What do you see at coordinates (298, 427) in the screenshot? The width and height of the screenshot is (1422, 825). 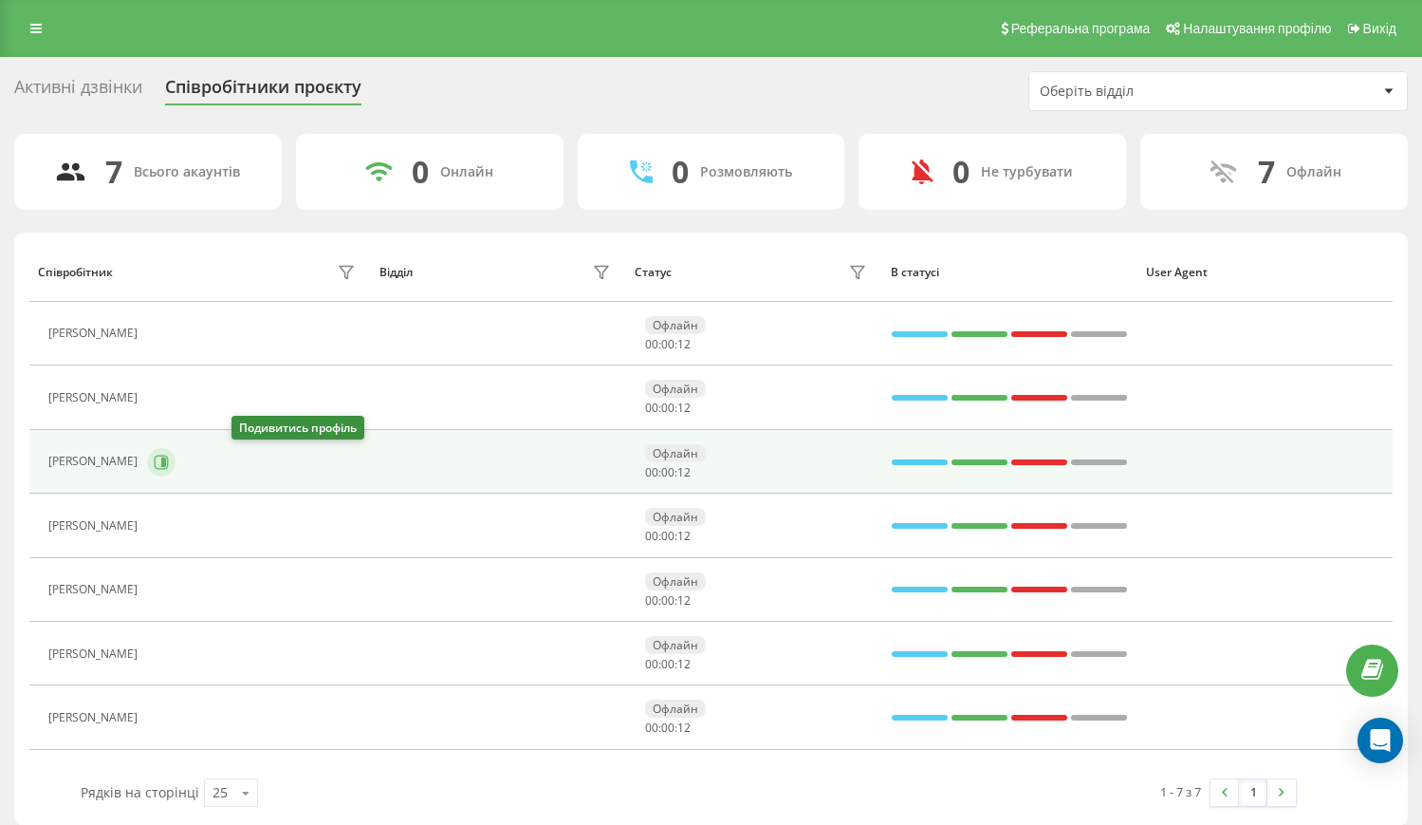 I see `div: Подивитись профіль` at bounding box center [298, 427].